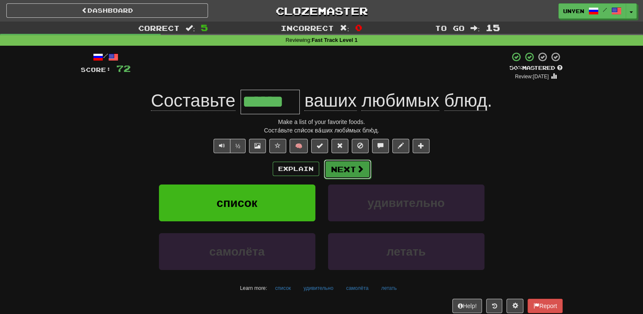 This screenshot has height=314, width=643. I want to click on span: 5, so click(204, 27).